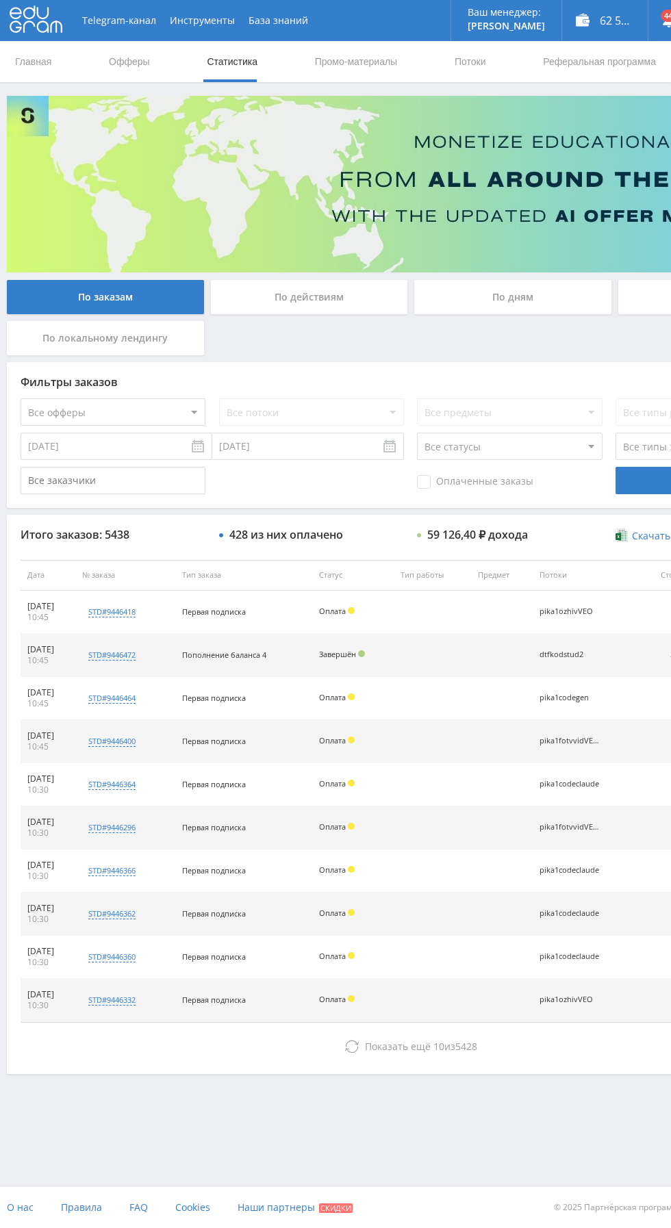  What do you see at coordinates (112, 914) in the screenshot?
I see `div: std#9446362` at bounding box center [112, 914].